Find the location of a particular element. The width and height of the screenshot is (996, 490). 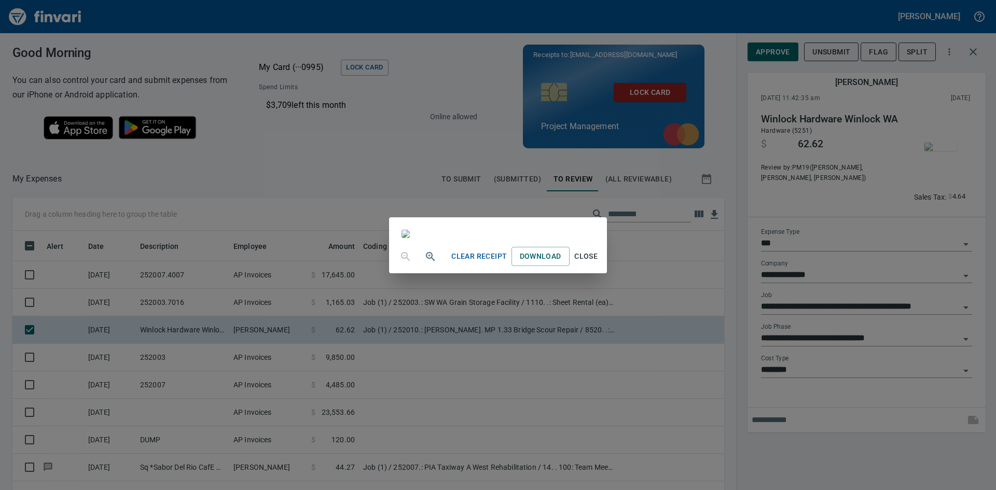

button: Close is located at coordinates (586, 256).